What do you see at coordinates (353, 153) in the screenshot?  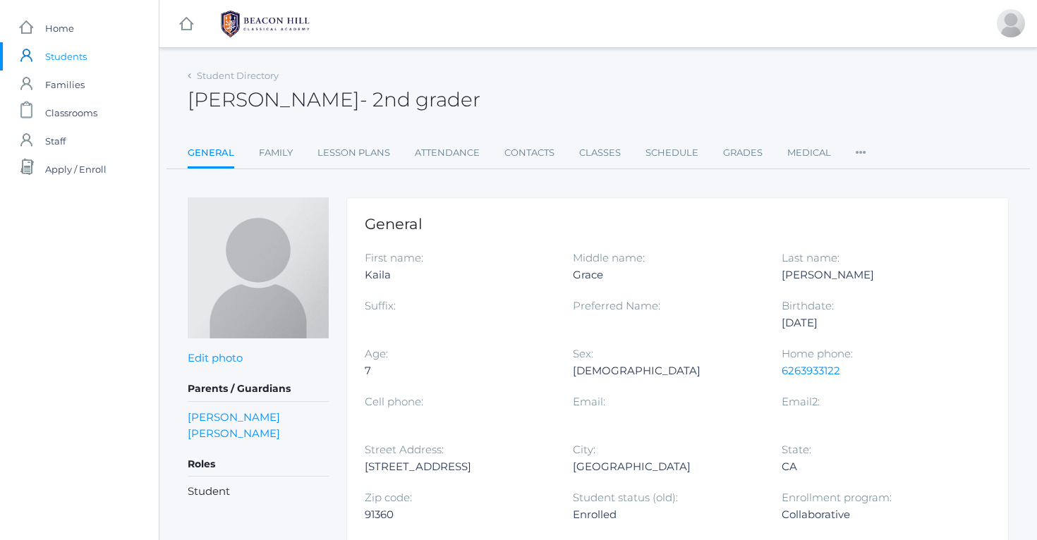 I see `a: Lesson Plans` at bounding box center [353, 153].